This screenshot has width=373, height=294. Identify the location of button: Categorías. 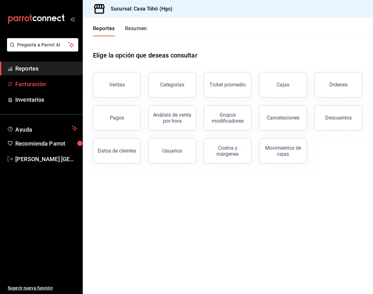
(172, 85).